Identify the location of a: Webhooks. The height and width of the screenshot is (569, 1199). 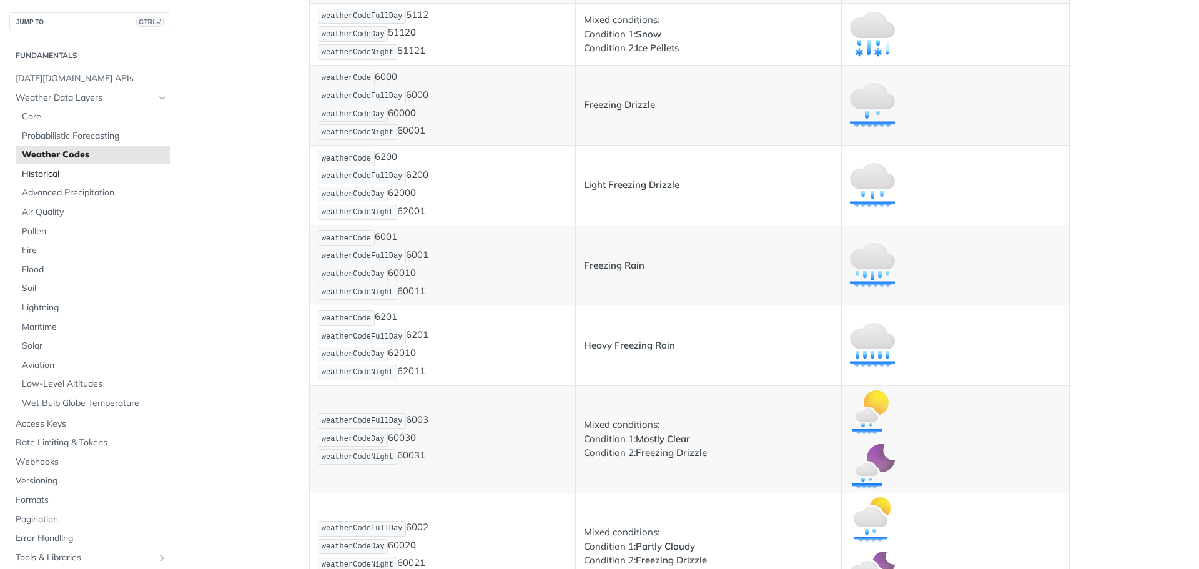
(90, 462).